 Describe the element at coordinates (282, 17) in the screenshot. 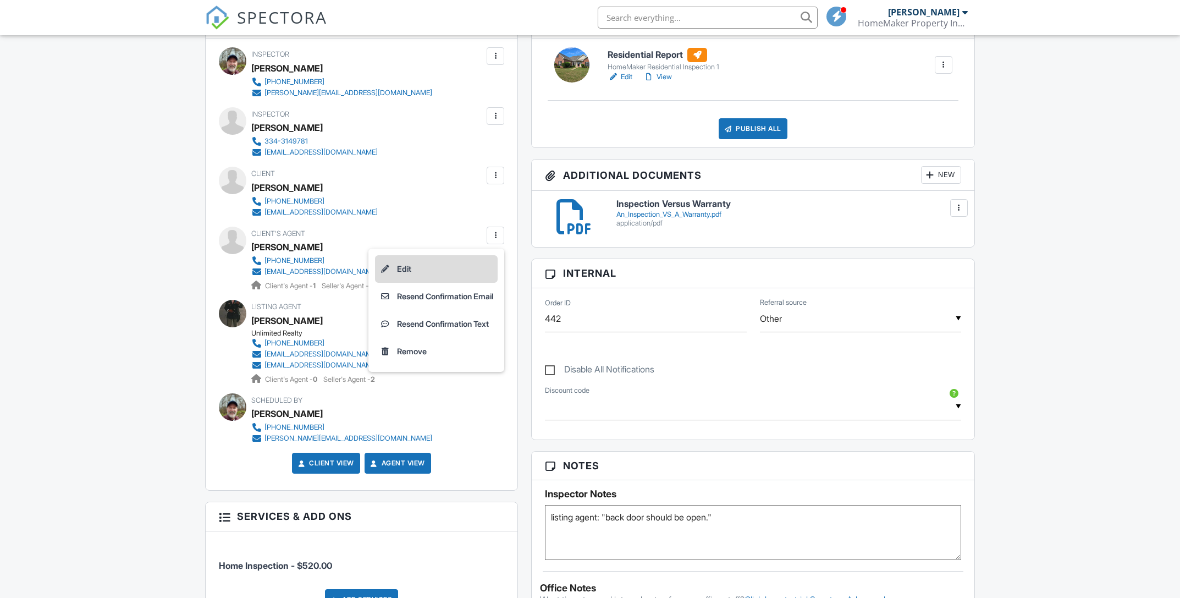

I see `span: SPECTORA` at that location.